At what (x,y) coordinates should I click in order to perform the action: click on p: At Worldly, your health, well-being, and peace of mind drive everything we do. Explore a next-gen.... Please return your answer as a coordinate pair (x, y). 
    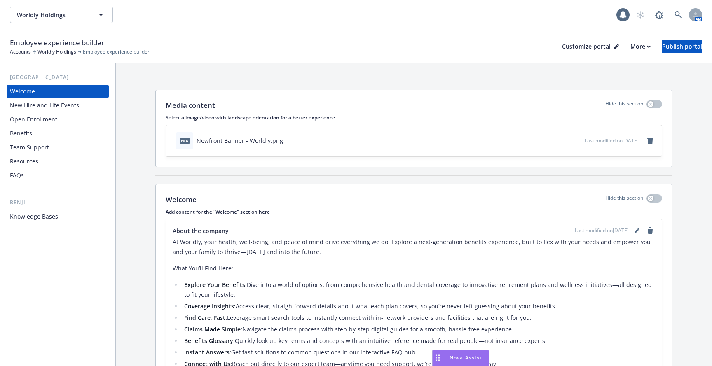
    Looking at the image, I should click on (414, 247).